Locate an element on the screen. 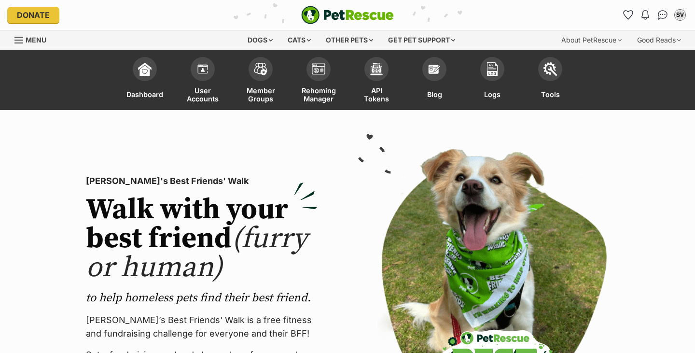 The width and height of the screenshot is (695, 353). a: Blog is located at coordinates (434, 81).